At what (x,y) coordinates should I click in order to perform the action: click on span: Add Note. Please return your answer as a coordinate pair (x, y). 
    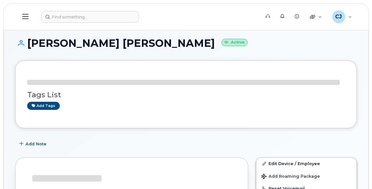
    Looking at the image, I should click on (36, 144).